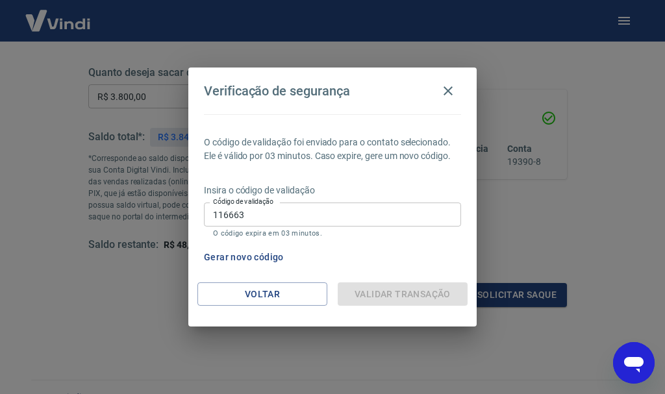 The height and width of the screenshot is (394, 665). What do you see at coordinates (243, 201) in the screenshot?
I see `label: Código de validação` at bounding box center [243, 201].